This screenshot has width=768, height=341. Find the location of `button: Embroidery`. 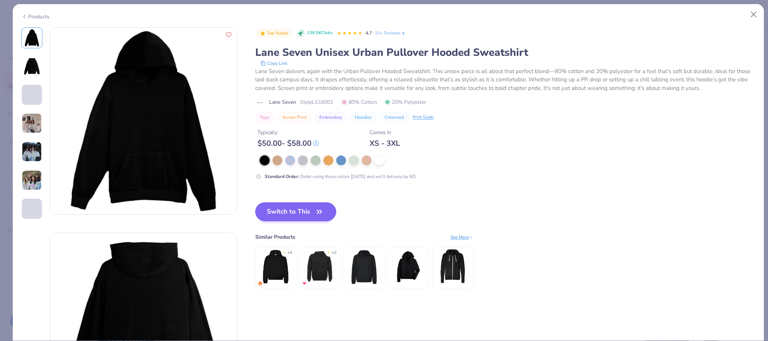

button: Embroidery is located at coordinates (331, 117).